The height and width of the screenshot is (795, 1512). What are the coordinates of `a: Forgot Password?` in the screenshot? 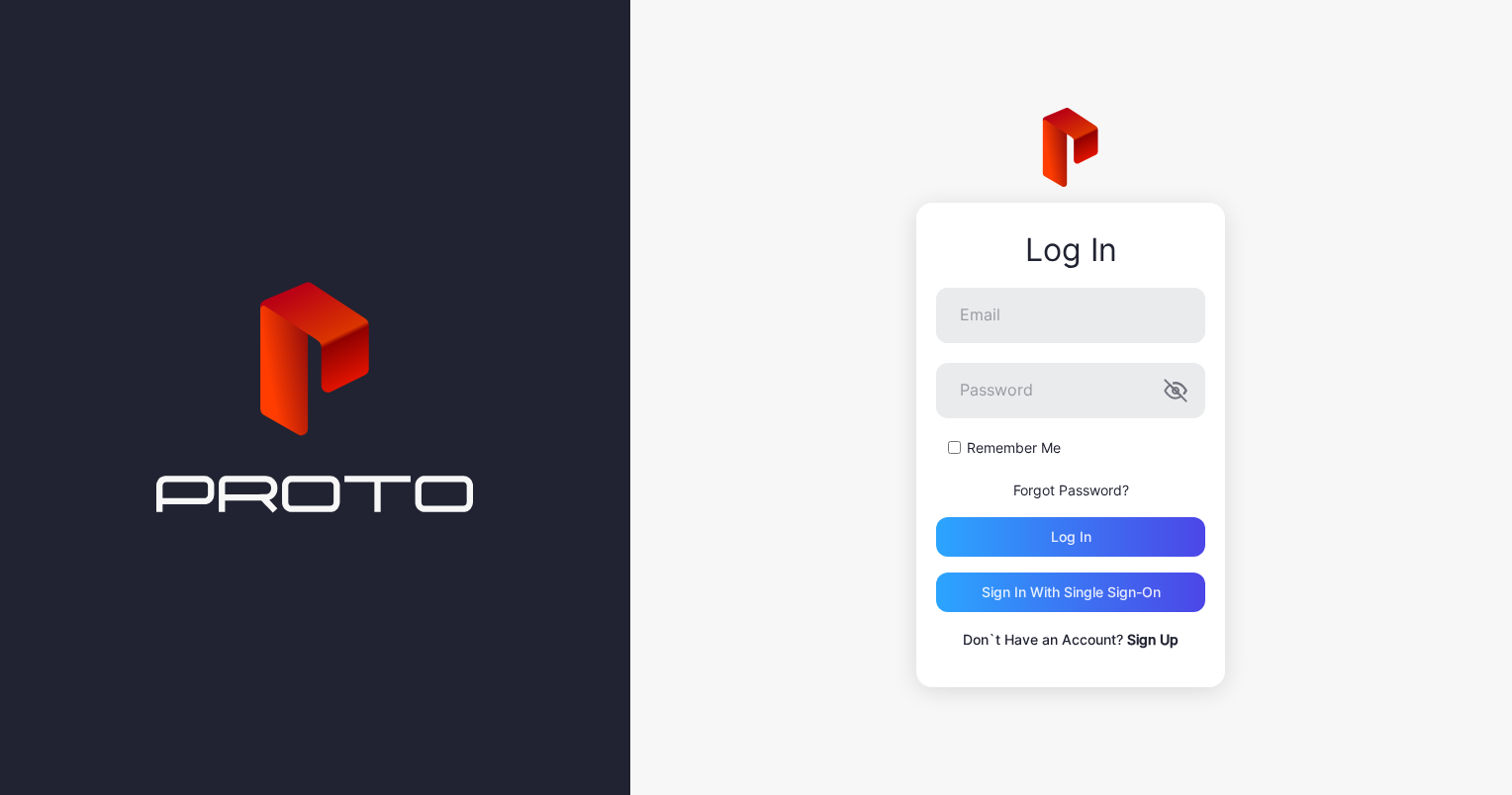 It's located at (1070, 490).